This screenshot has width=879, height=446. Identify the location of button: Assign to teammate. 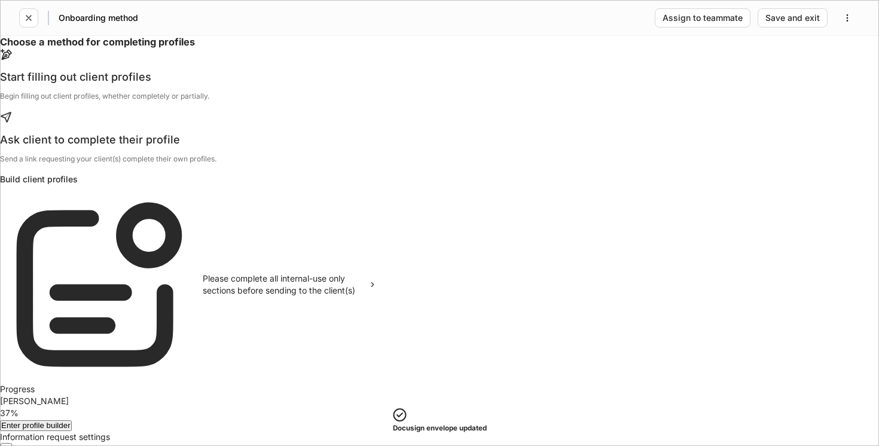
(702, 18).